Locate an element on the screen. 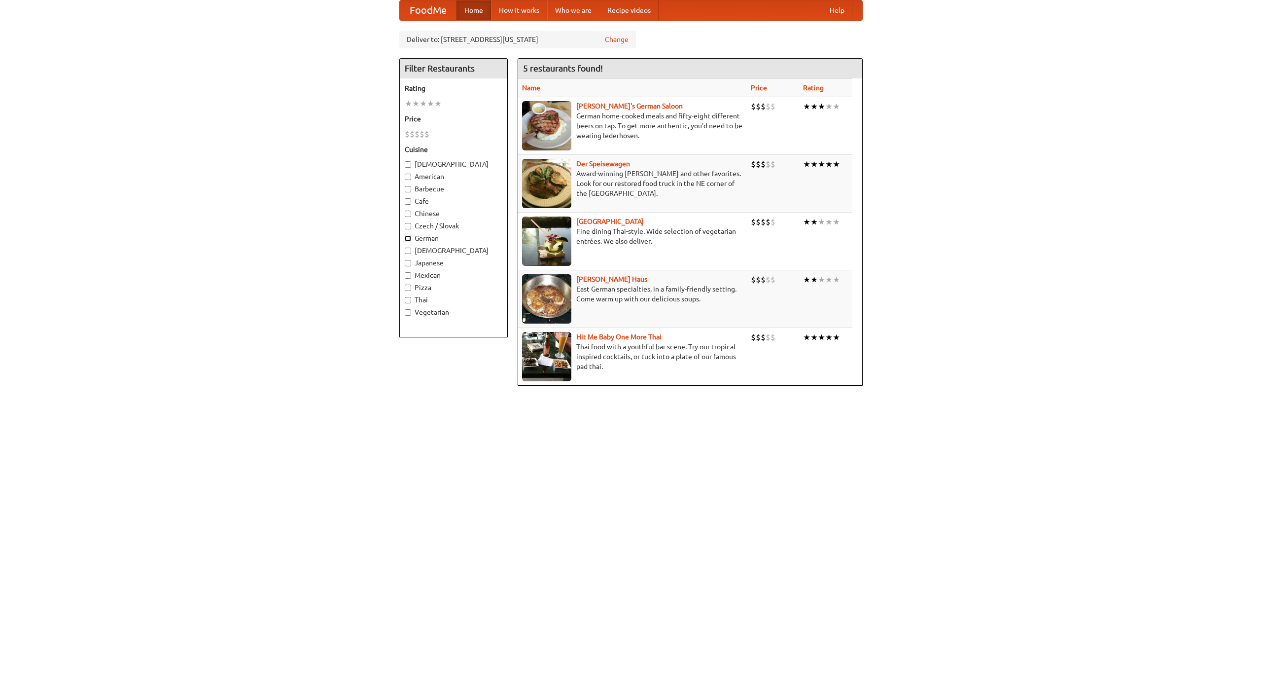  h4: Filter Restaurants is located at coordinates (454, 69).